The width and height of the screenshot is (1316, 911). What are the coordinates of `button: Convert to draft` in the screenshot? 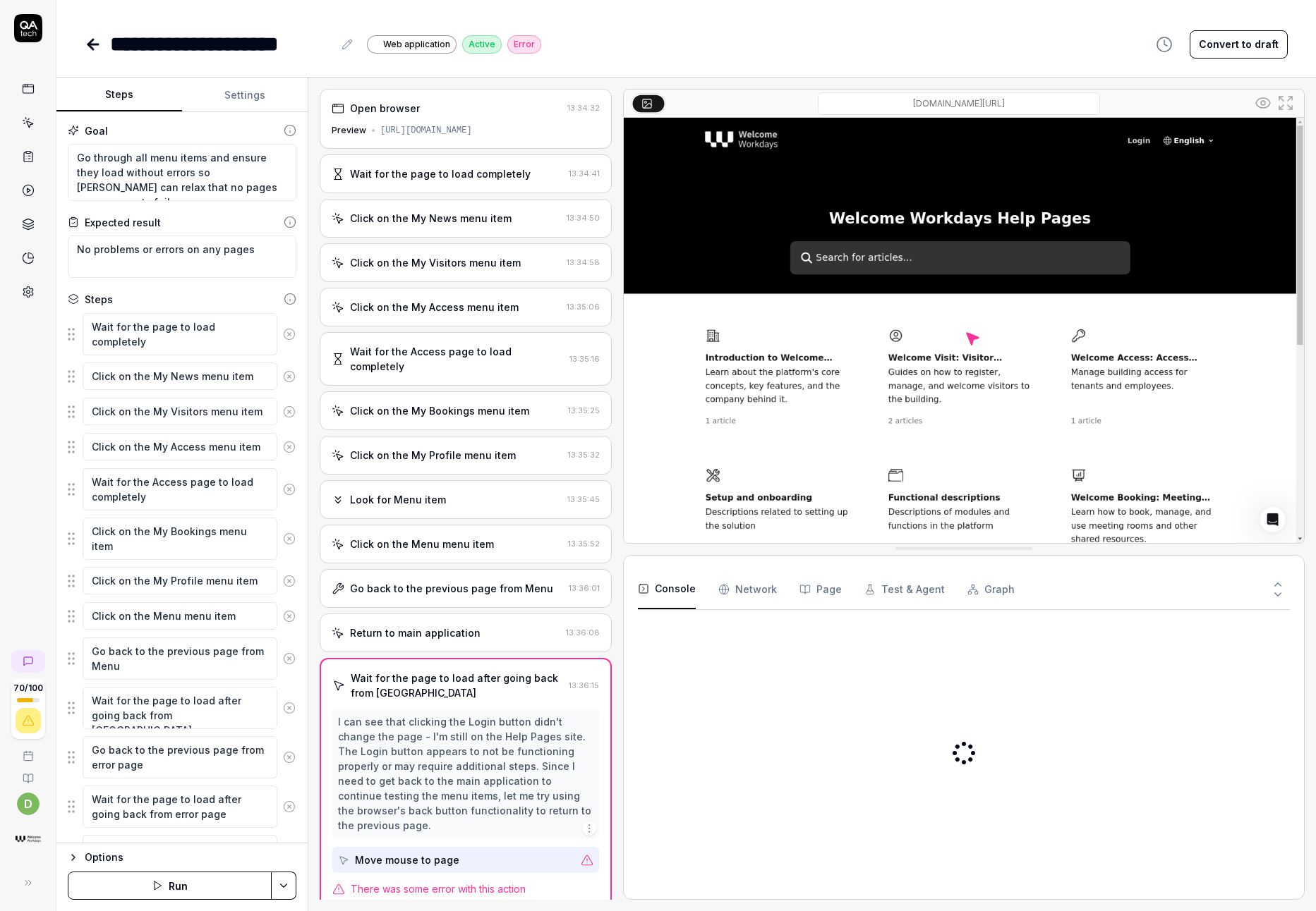 It's located at (1239, 45).